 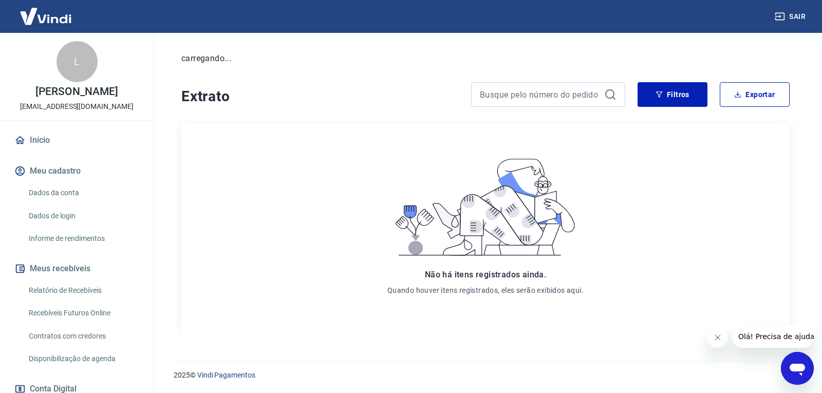 I want to click on a: Início, so click(x=77, y=140).